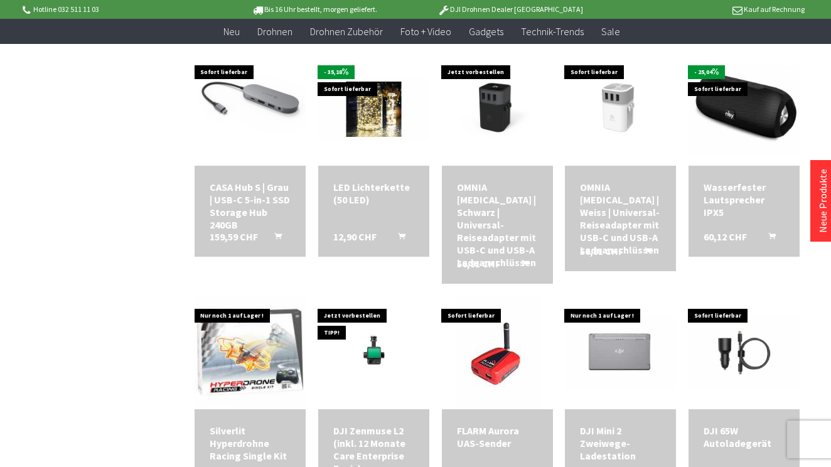 The width and height of the screenshot is (831, 467). Describe the element at coordinates (552, 31) in the screenshot. I see `span: Technik-Trends` at that location.